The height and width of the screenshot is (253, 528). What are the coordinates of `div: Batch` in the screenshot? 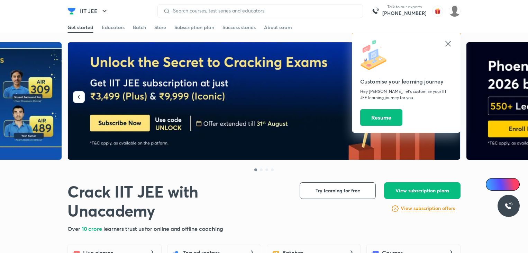 It's located at (140, 27).